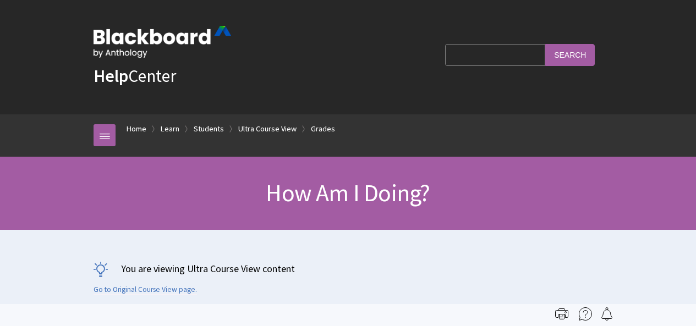 The width and height of the screenshot is (696, 326). What do you see at coordinates (208, 129) in the screenshot?
I see `a: Students` at bounding box center [208, 129].